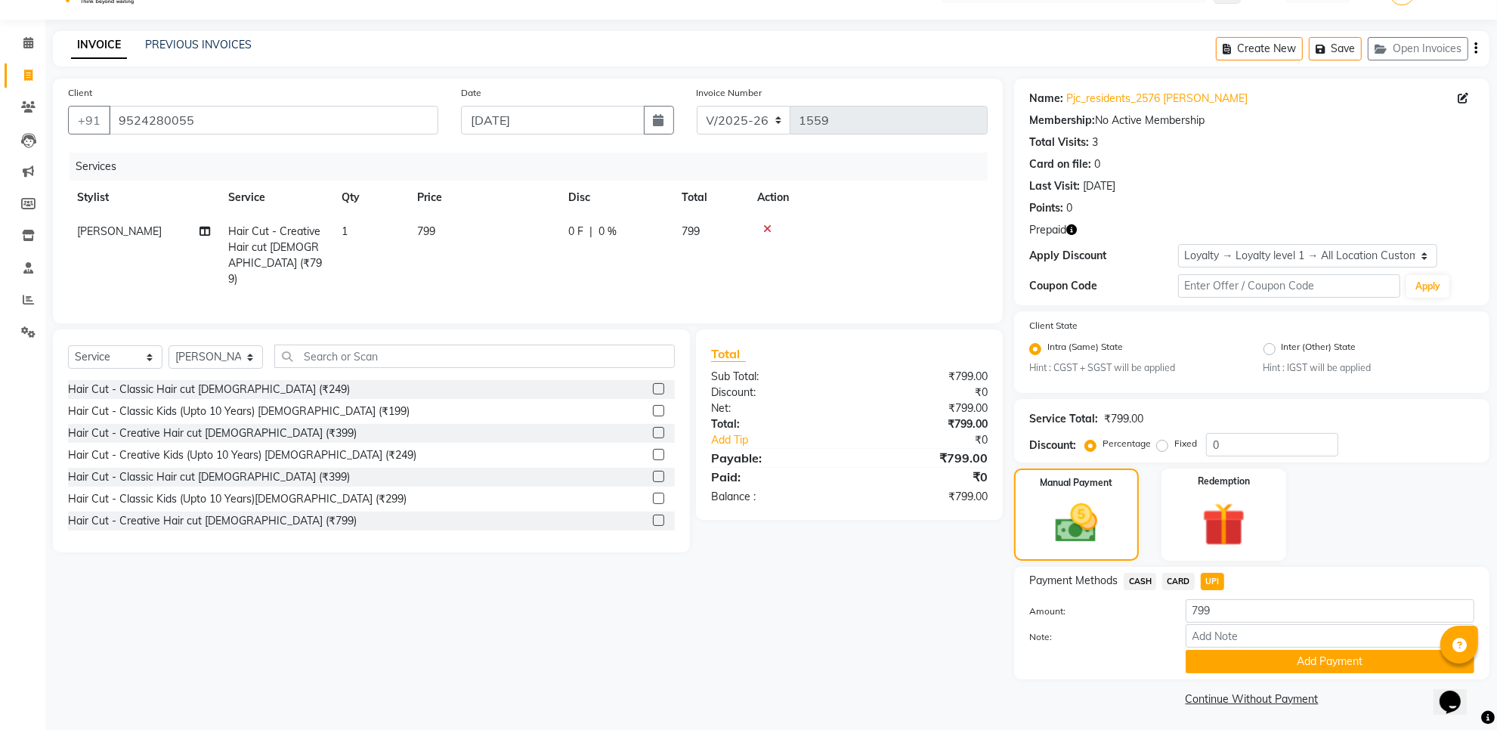 The width and height of the screenshot is (1497, 730). I want to click on span: Payment Methods, so click(1073, 580).